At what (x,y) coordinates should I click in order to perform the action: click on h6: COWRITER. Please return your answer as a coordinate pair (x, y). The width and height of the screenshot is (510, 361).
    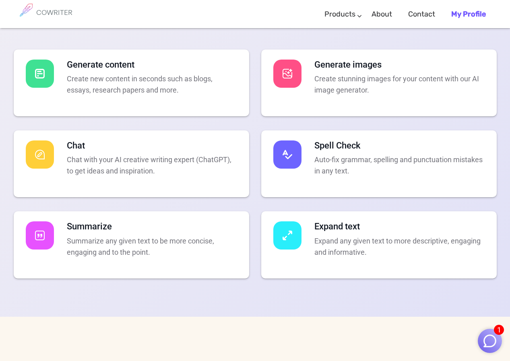
    Looking at the image, I should click on (54, 12).